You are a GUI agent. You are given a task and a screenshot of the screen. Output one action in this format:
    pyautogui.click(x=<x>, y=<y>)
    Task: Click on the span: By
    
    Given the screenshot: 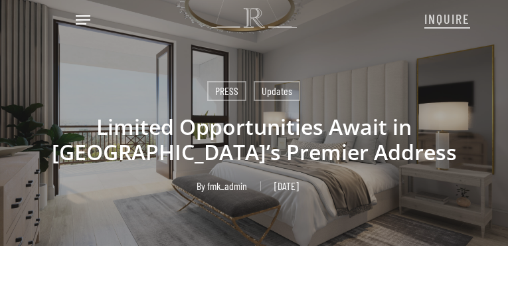 What is the action you would take?
    pyautogui.click(x=201, y=186)
    